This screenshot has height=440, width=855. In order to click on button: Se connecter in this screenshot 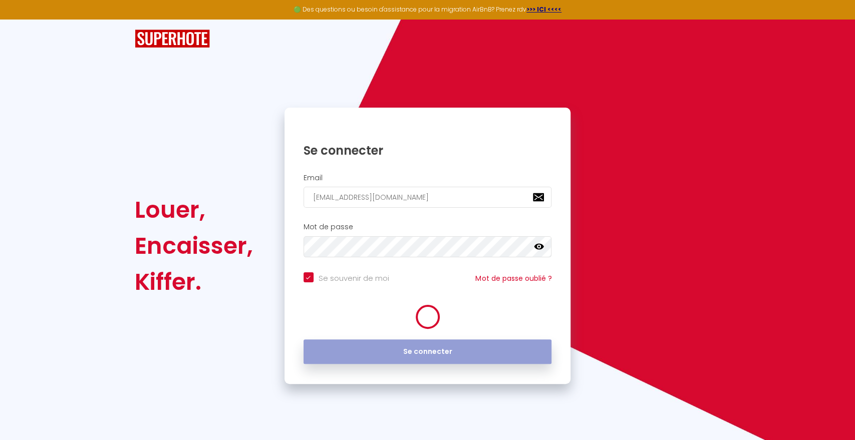, I will do `click(428, 352)`.